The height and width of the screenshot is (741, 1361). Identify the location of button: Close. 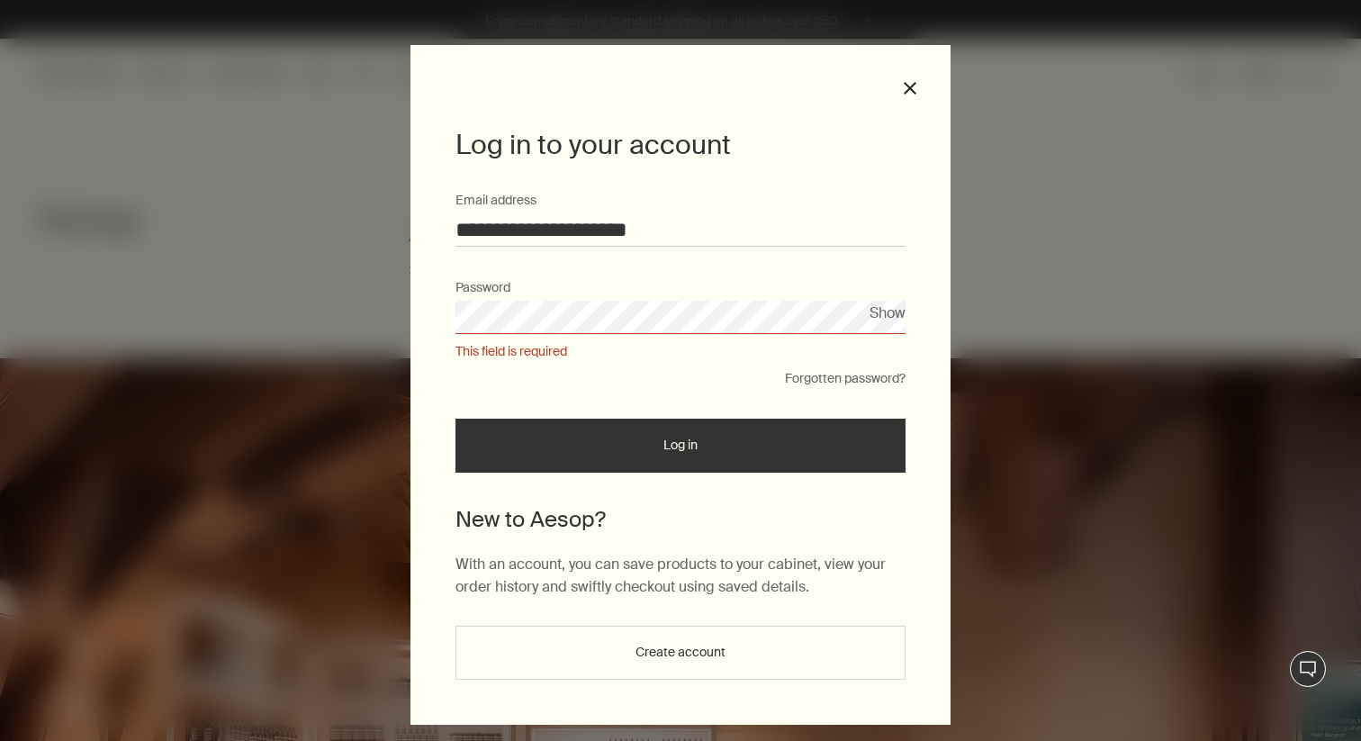
(910, 88).